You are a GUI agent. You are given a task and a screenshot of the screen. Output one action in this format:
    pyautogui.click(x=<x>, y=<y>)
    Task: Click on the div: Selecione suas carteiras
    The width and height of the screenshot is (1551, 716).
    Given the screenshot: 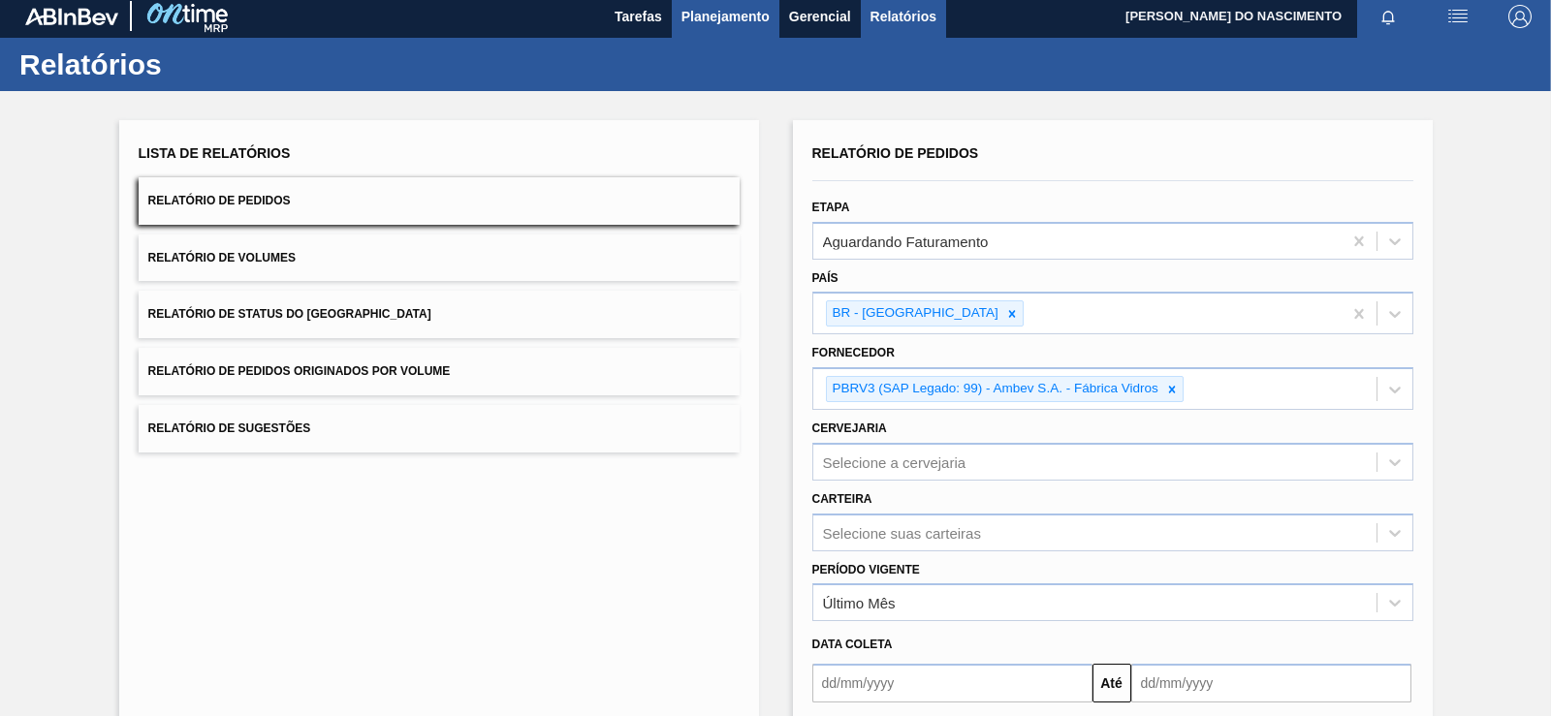 What is the action you would take?
    pyautogui.click(x=901, y=532)
    